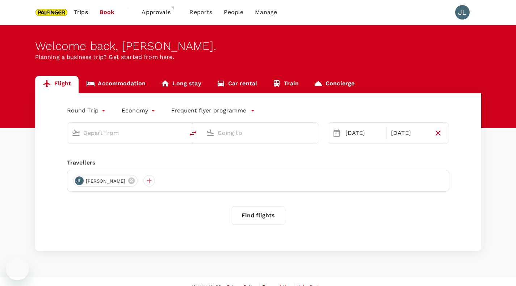 The height and width of the screenshot is (286, 516). What do you see at coordinates (139, 111) in the screenshot?
I see `div: Economy` at bounding box center [139, 111].